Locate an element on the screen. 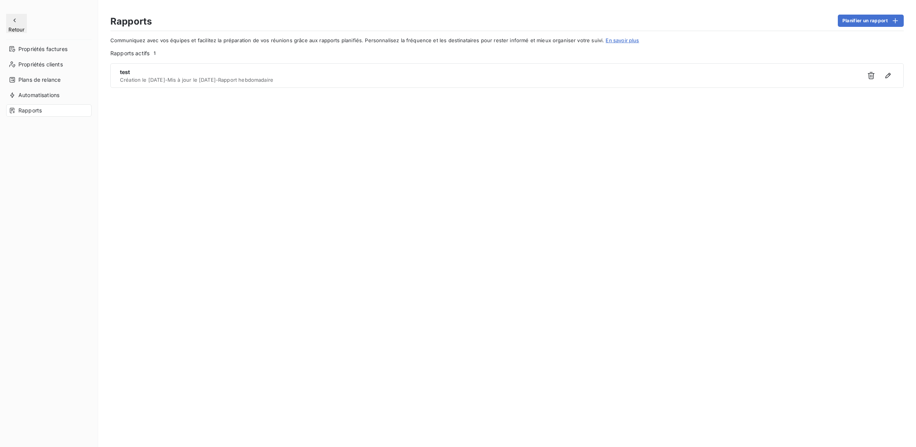  span: Automatisations is located at coordinates (39, 95).